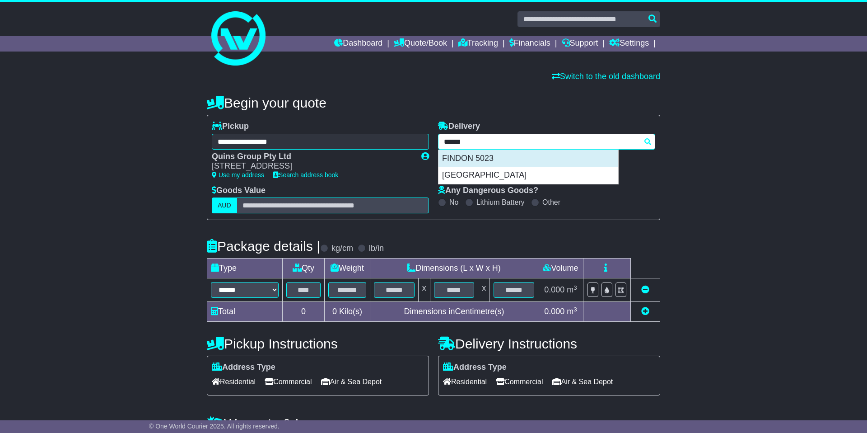 Image resolution: width=867 pixels, height=433 pixels. What do you see at coordinates (546, 141) in the screenshot?
I see `typeahead: Please provide city` at bounding box center [546, 141].